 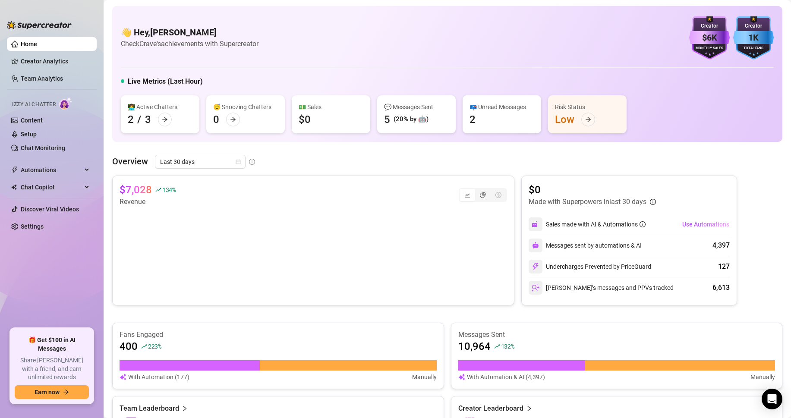 What do you see at coordinates (52, 344) in the screenshot?
I see `span: 🎁 Get $100 in AI Messages` at bounding box center [52, 344].